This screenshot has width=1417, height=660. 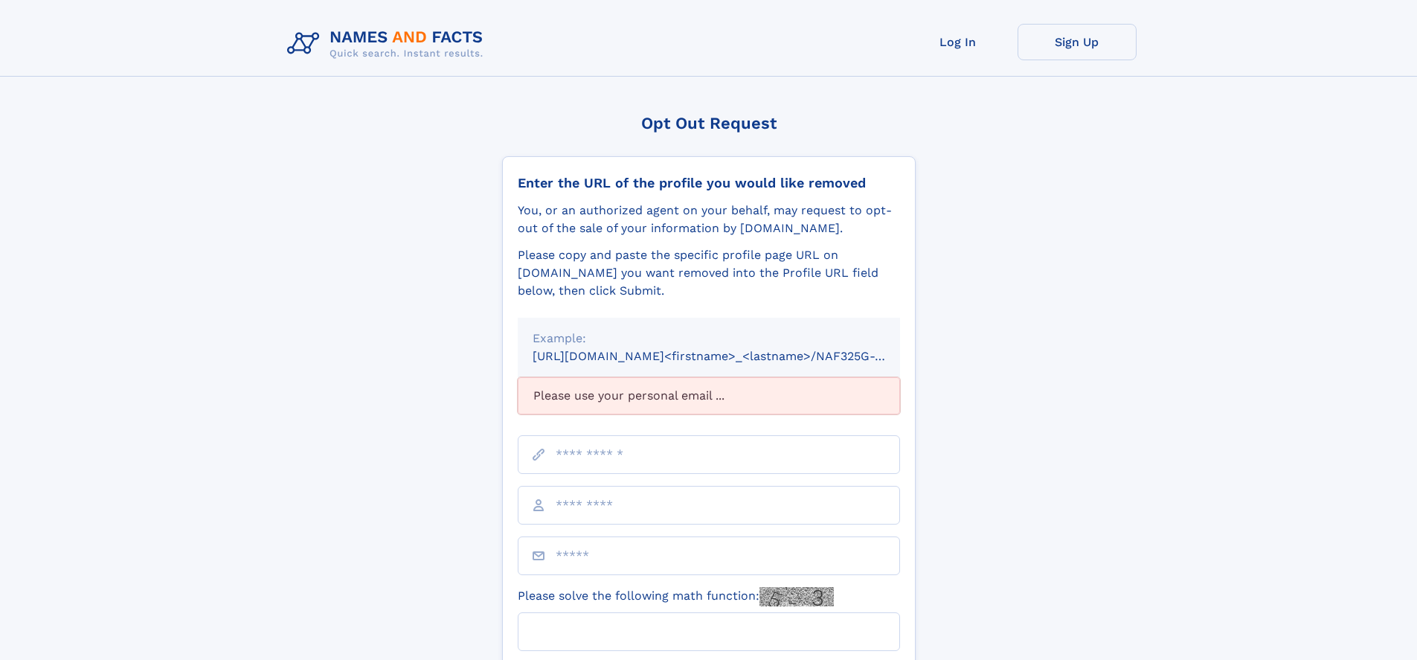 I want to click on div: Opt Out Request, so click(x=709, y=123).